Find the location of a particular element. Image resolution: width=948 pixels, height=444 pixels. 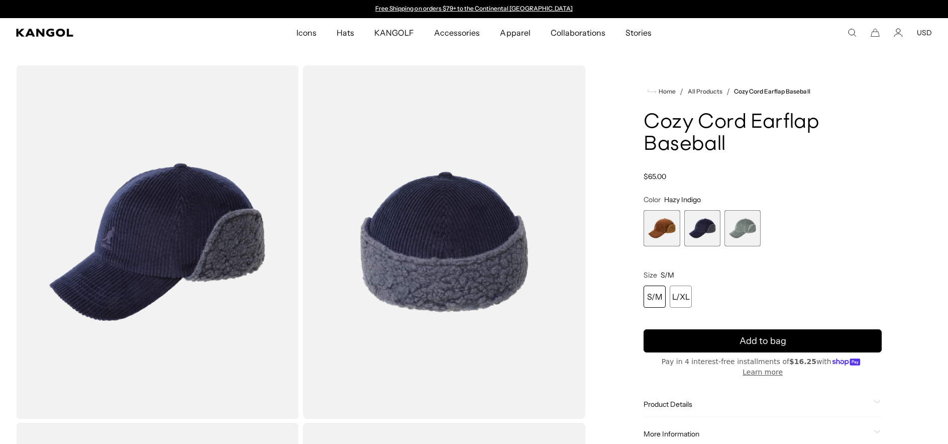

div: 3 of 3 is located at coordinates (743, 228).